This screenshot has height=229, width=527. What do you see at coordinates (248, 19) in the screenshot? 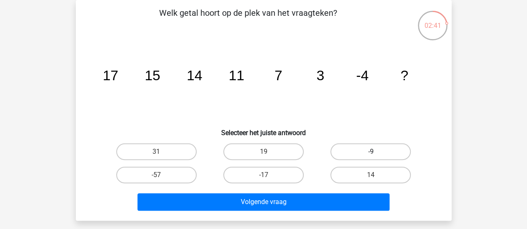
I see `p: Welk getal hoort op de plek van het vraagteken?` at bounding box center [248, 19].